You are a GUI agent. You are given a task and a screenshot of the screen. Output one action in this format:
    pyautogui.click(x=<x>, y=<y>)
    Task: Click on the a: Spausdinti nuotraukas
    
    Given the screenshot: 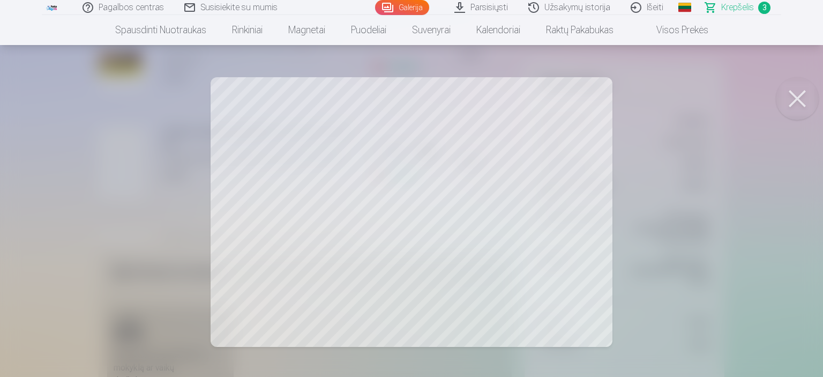 What is the action you would take?
    pyautogui.click(x=161, y=30)
    